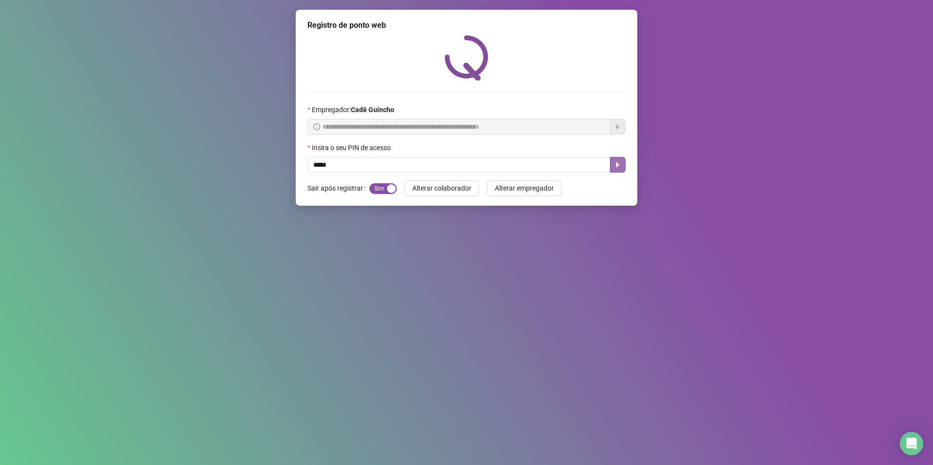  Describe the element at coordinates (618, 165) in the screenshot. I see `span: caret-right` at that location.